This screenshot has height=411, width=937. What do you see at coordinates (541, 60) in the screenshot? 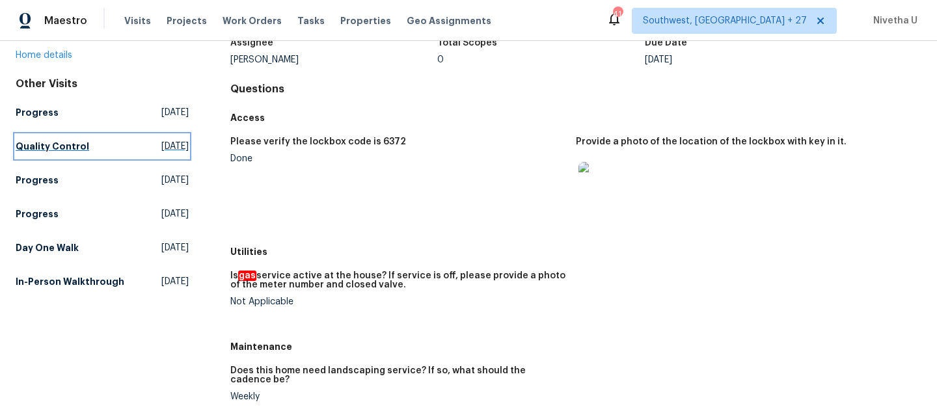
I see `div: 0` at bounding box center [541, 60].